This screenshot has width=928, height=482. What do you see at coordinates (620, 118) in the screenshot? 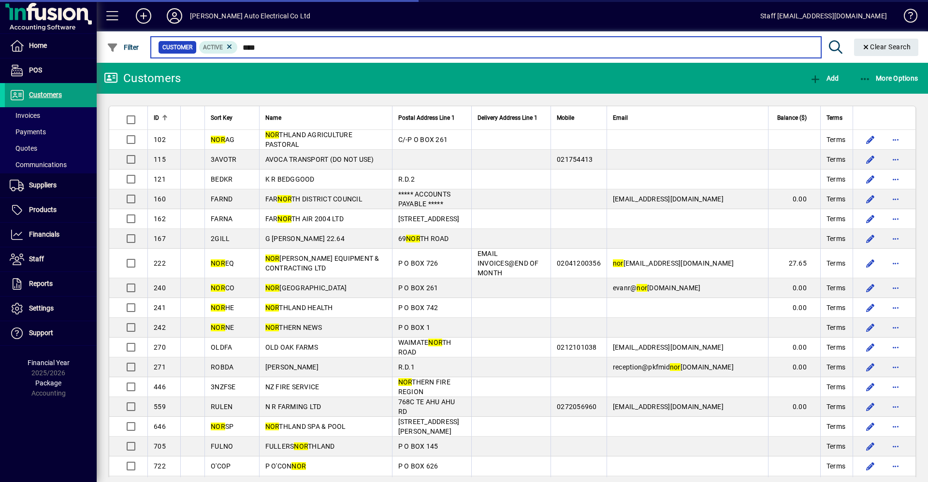
I see `span: Email` at bounding box center [620, 118].